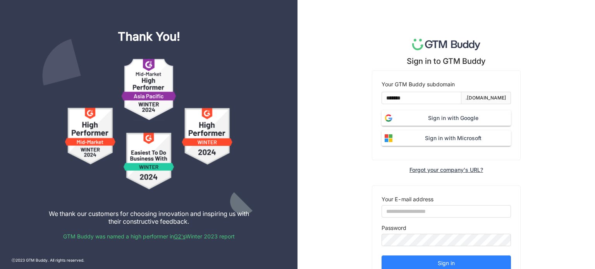 This screenshot has height=269, width=595. I want to click on div: Sign in to GTM Buddy, so click(446, 61).